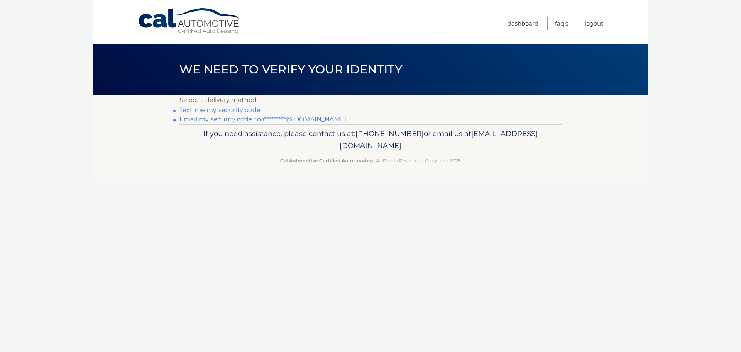  What do you see at coordinates (327, 160) in the screenshot?
I see `strong: Cal Automotive Certified Auto Leasing` at bounding box center [327, 160].